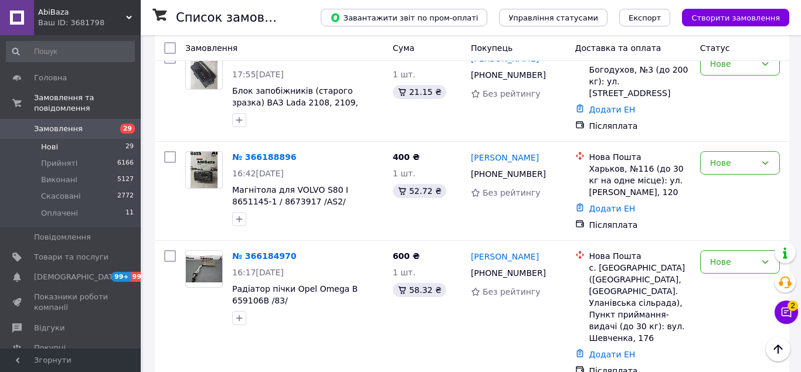  I want to click on button: Наверх, so click(778, 349).